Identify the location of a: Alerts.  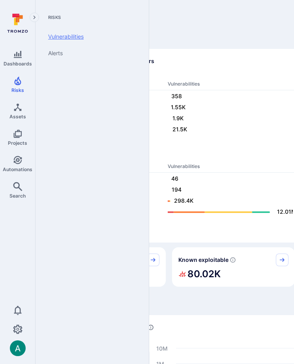
(90, 53).